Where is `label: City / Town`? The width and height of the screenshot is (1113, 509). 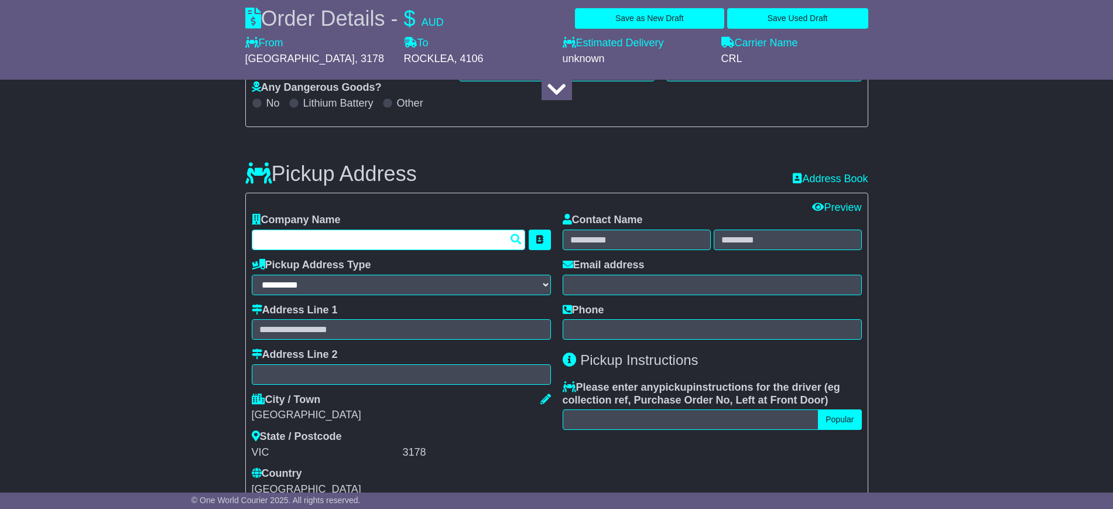 label: City / Town is located at coordinates (286, 400).